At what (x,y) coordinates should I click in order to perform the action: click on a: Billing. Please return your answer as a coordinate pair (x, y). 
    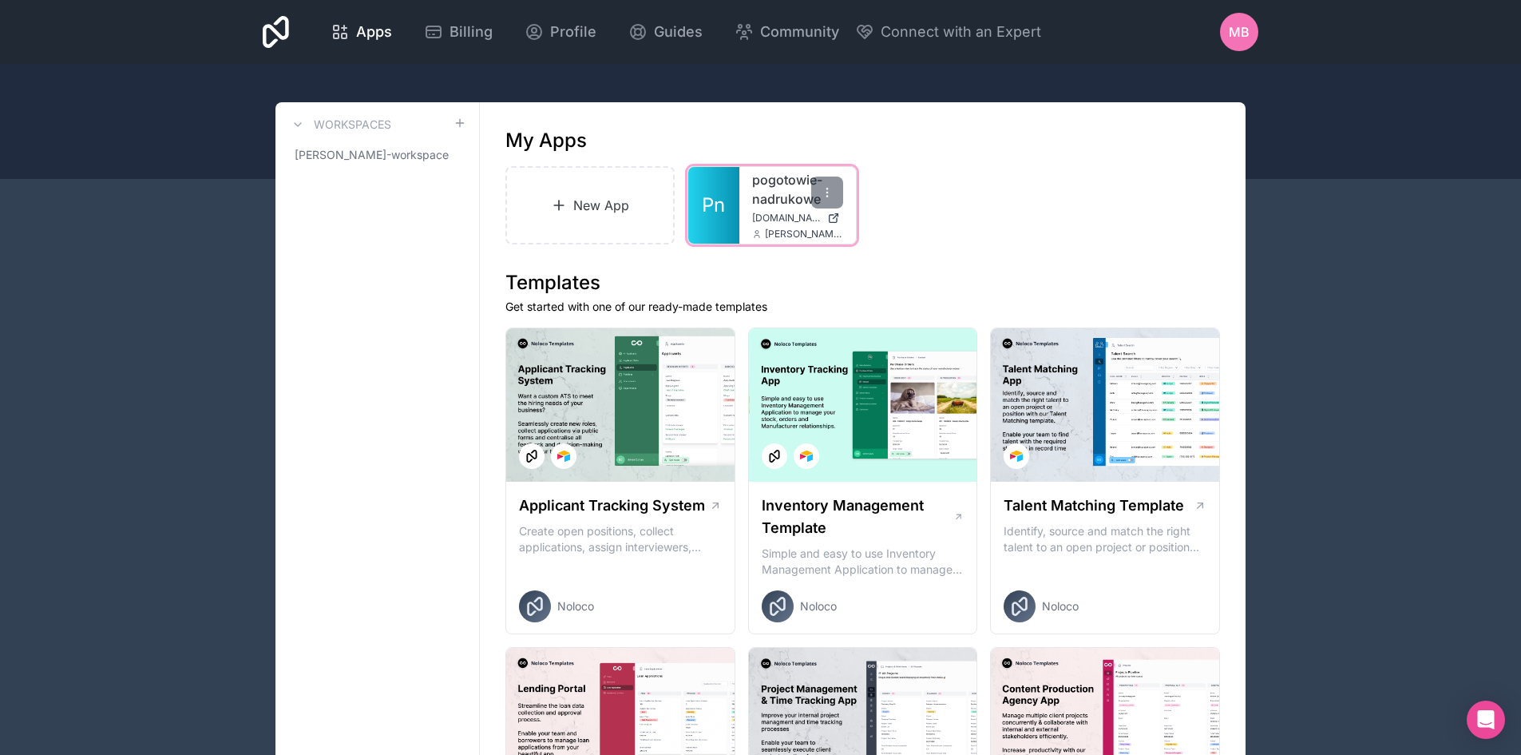
    Looking at the image, I should click on (458, 32).